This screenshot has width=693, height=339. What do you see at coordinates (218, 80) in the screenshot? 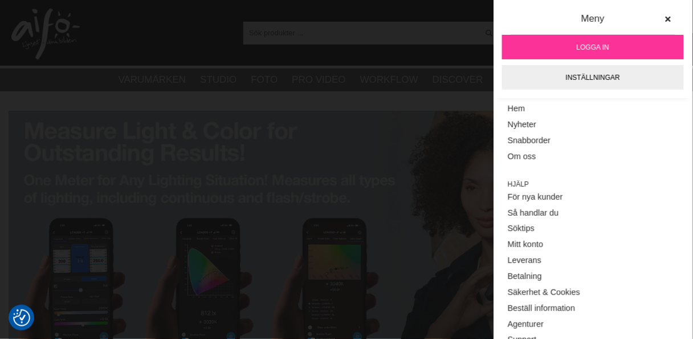
I see `a: Studio` at bounding box center [218, 80].